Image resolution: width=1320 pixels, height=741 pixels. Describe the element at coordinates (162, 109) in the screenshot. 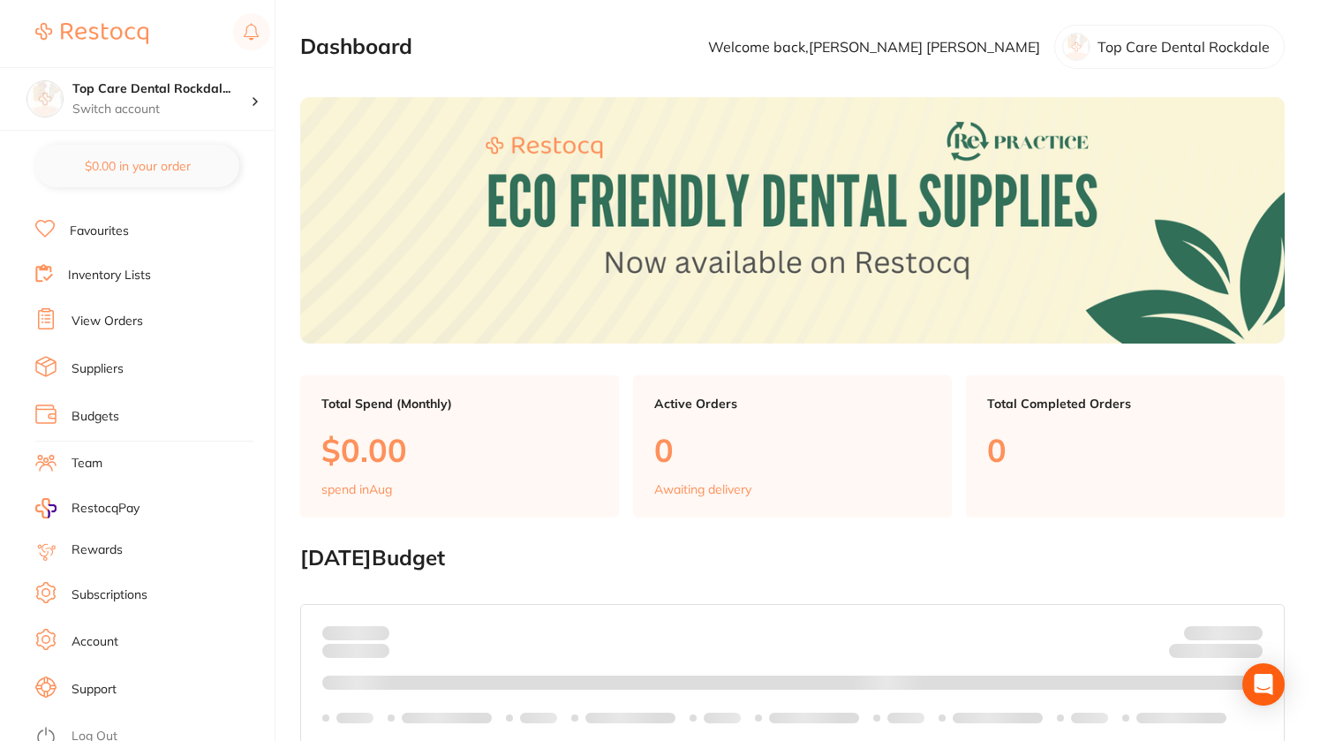

I see `p: Switch account` at that location.